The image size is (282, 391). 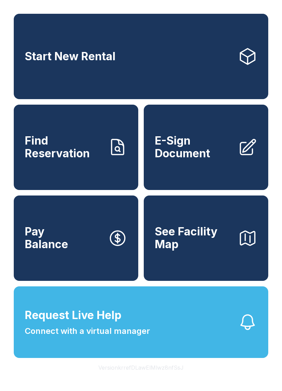 I want to click on span: E-Sign Document, so click(x=194, y=147).